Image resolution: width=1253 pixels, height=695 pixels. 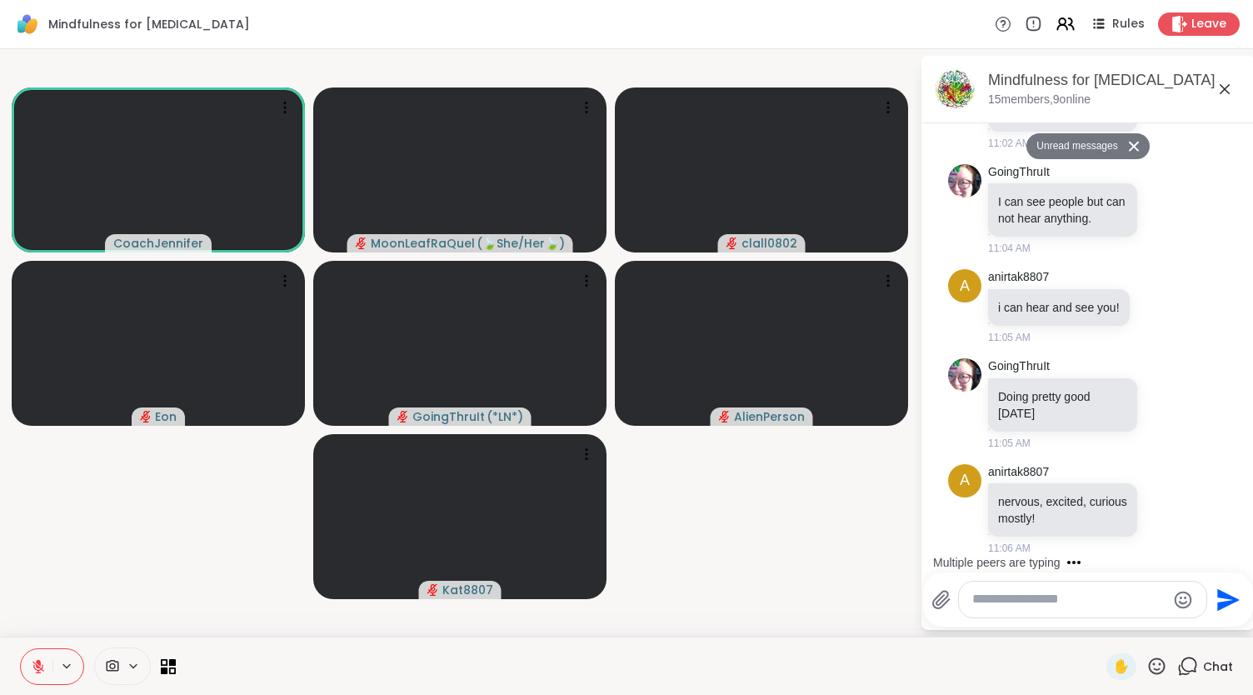 What do you see at coordinates (422, 243) in the screenshot?
I see `span: MoonLeafRaQuel` at bounding box center [422, 243].